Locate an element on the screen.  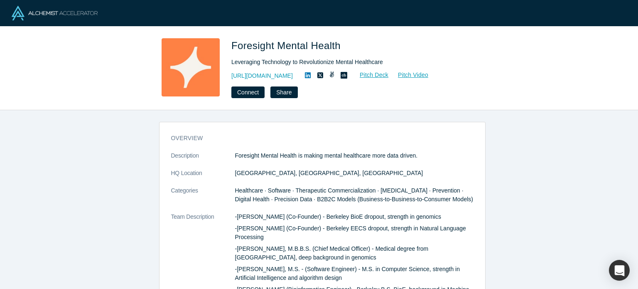
a: Pitch Video is located at coordinates (409, 75).